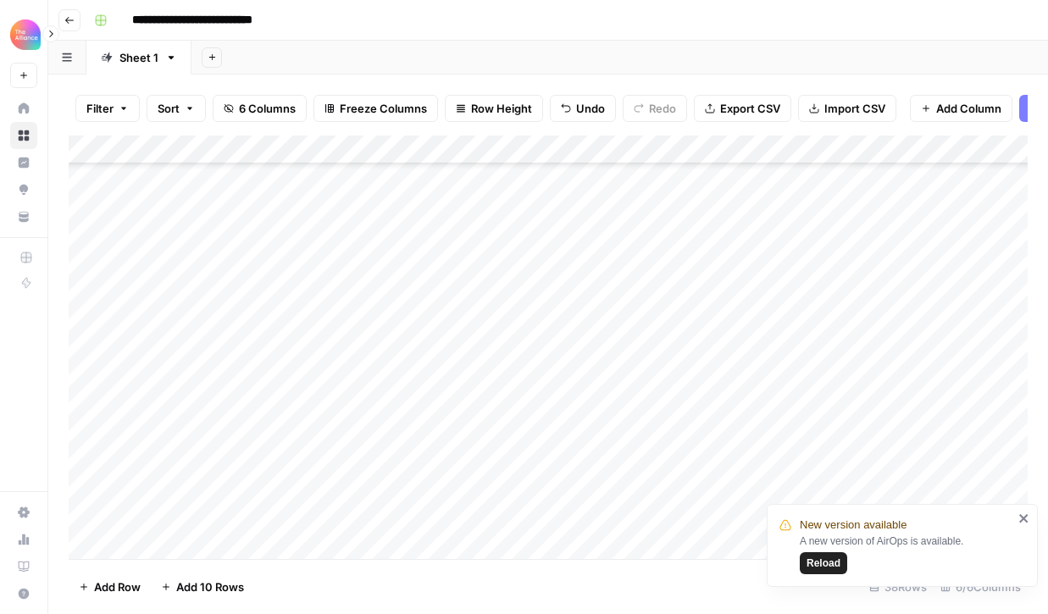 This screenshot has width=1048, height=614. What do you see at coordinates (655, 108) in the screenshot?
I see `button: Redo` at bounding box center [655, 108].